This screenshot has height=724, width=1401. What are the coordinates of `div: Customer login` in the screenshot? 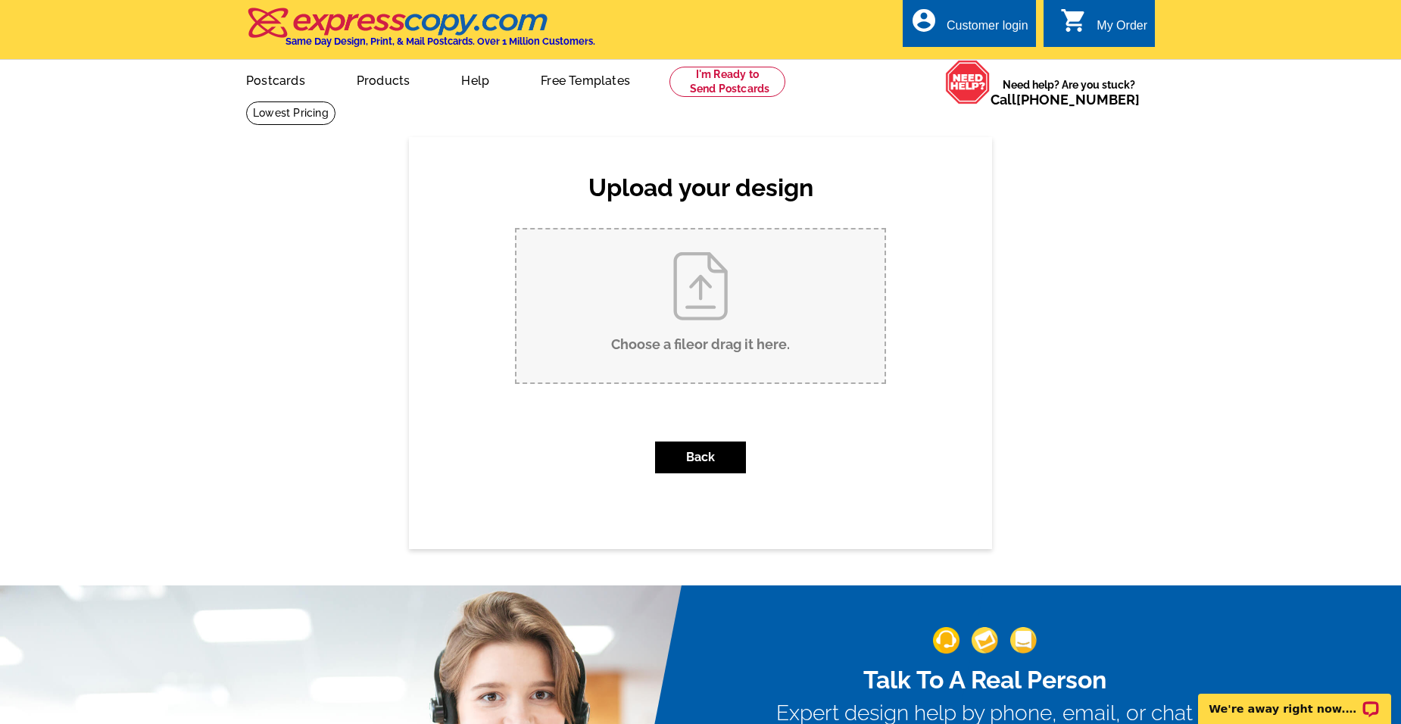 It's located at (988, 30).